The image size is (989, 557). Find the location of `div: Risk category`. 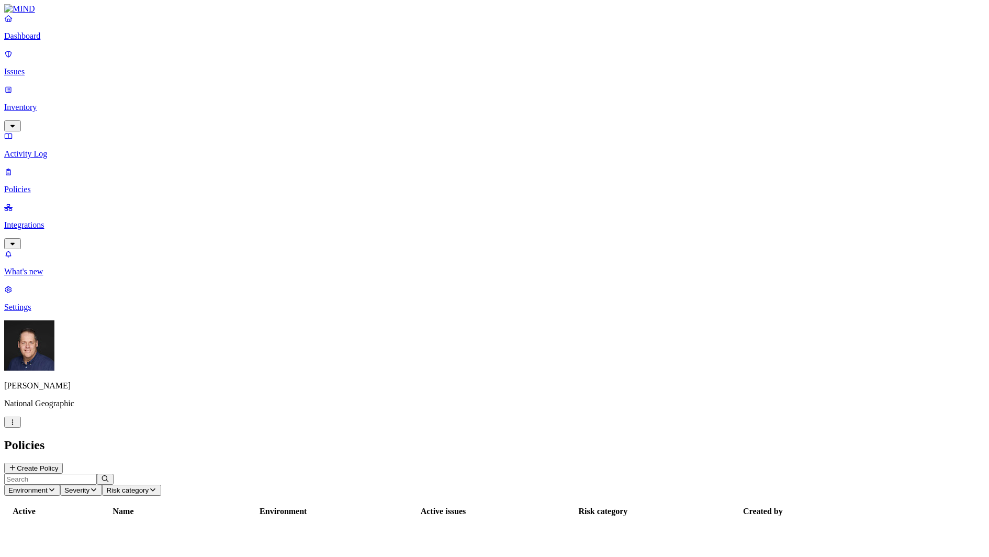

div: Risk category is located at coordinates (604, 511).